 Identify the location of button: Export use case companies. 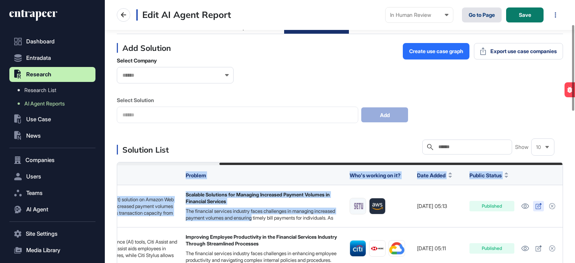
(518, 51).